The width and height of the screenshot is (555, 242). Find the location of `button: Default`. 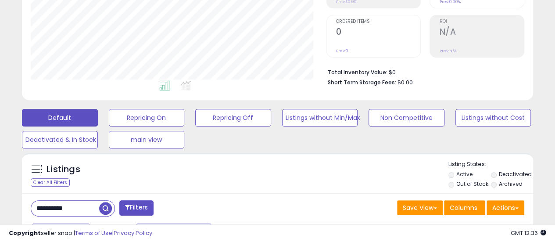

button: Default is located at coordinates (60, 118).